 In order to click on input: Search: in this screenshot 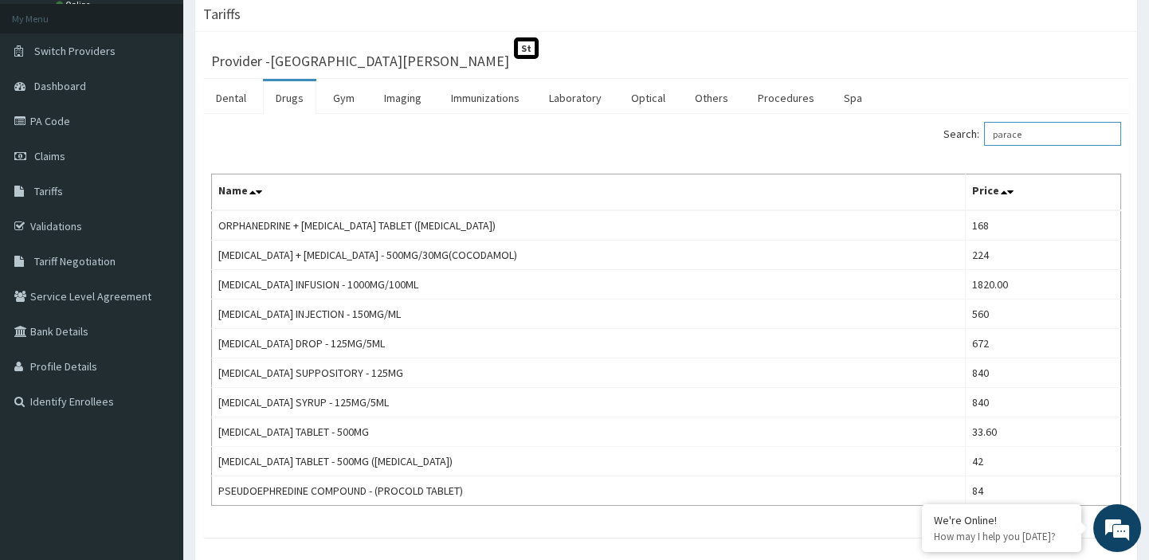, I will do `click(1052, 134)`.